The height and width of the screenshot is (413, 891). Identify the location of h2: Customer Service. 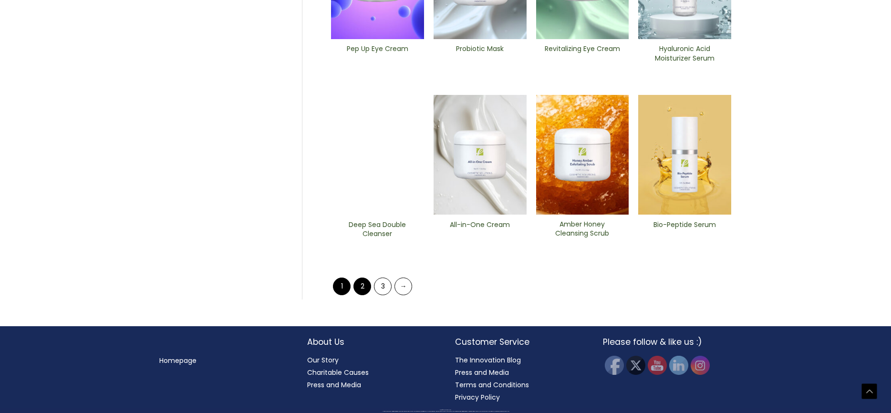
(519, 342).